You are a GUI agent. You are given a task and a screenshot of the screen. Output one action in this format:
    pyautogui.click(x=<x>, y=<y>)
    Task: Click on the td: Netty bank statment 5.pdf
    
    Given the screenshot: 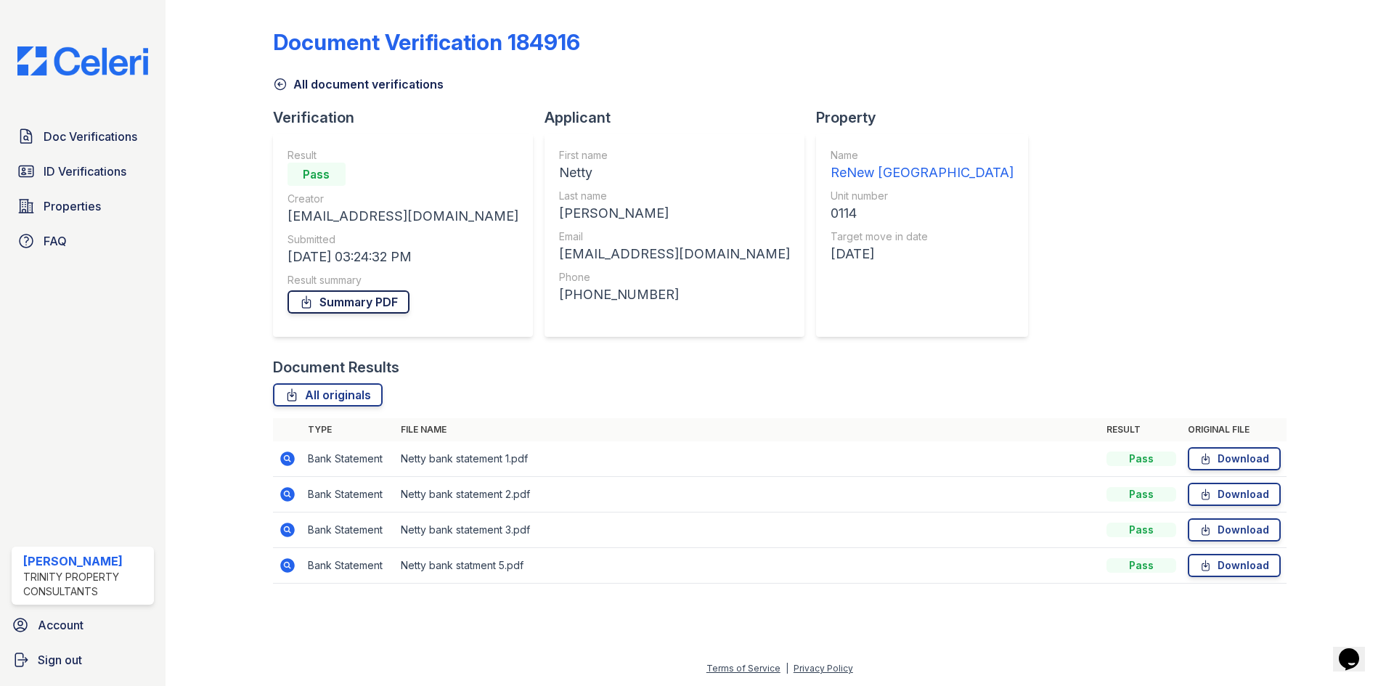 What is the action you would take?
    pyautogui.click(x=748, y=566)
    